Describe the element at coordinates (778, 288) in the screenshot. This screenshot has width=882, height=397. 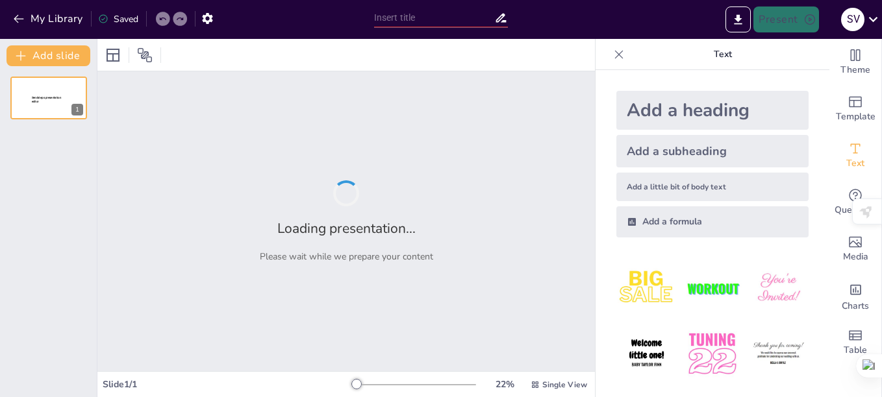
I see `img: 3.jpeg` at that location.